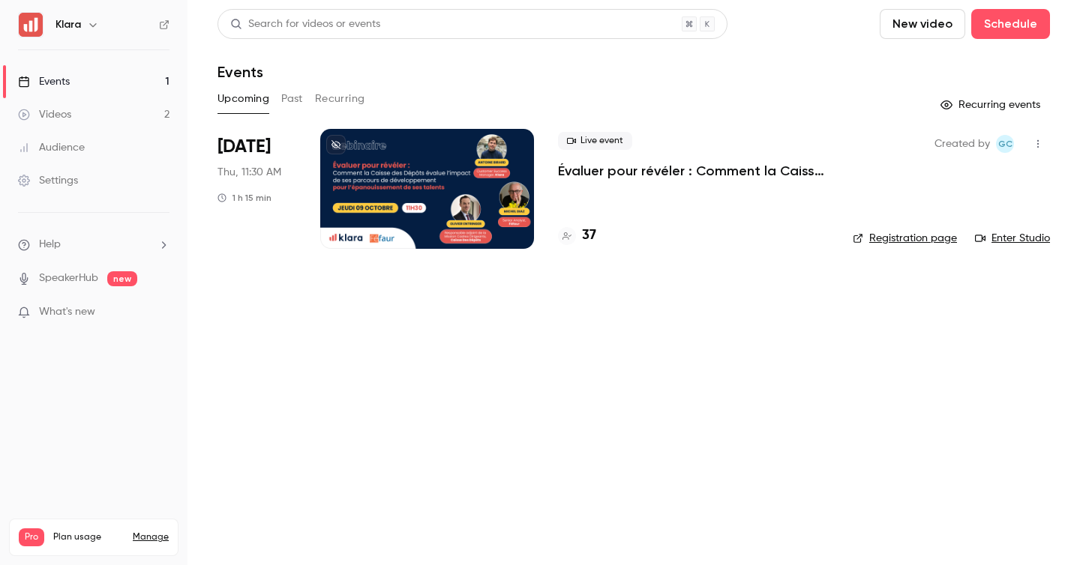 This screenshot has width=1080, height=565. What do you see at coordinates (1010, 24) in the screenshot?
I see `button: Schedule` at bounding box center [1010, 24].